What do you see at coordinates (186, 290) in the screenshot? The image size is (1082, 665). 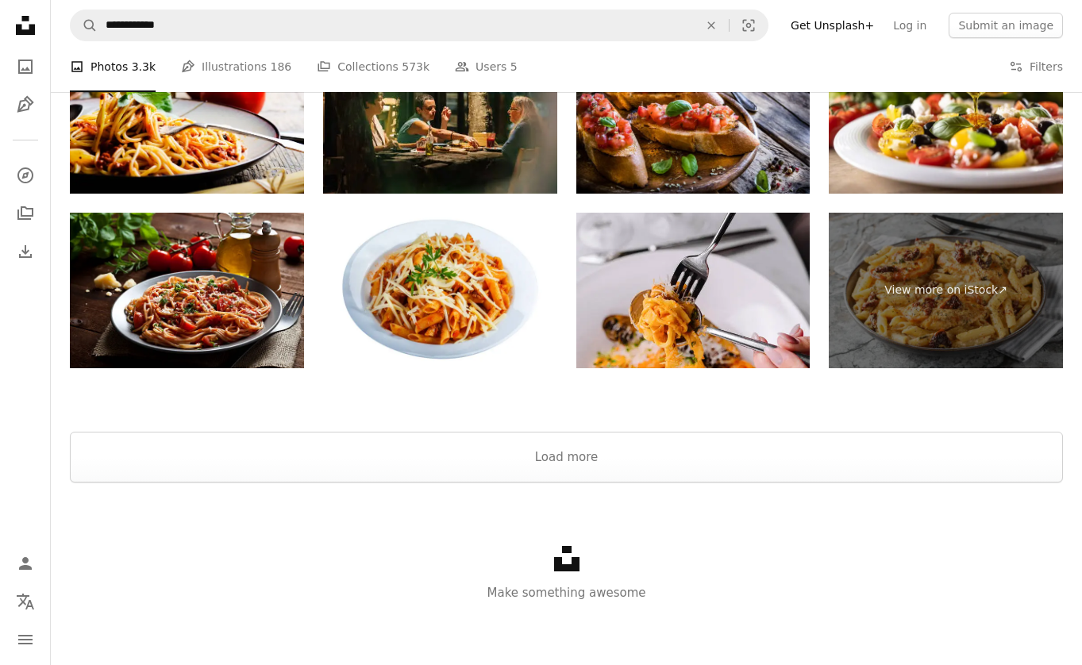 I see `img: Pasta plate` at bounding box center [186, 290].